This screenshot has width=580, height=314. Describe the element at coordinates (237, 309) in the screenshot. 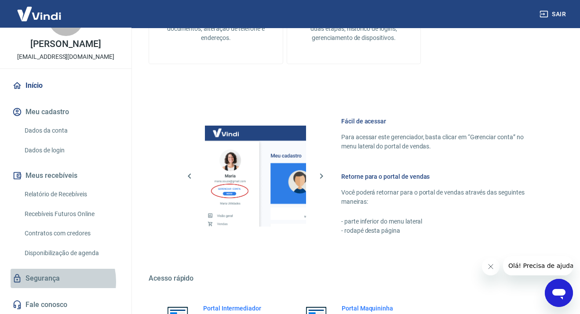

I see `h6: Portal Intermediador` at that location.